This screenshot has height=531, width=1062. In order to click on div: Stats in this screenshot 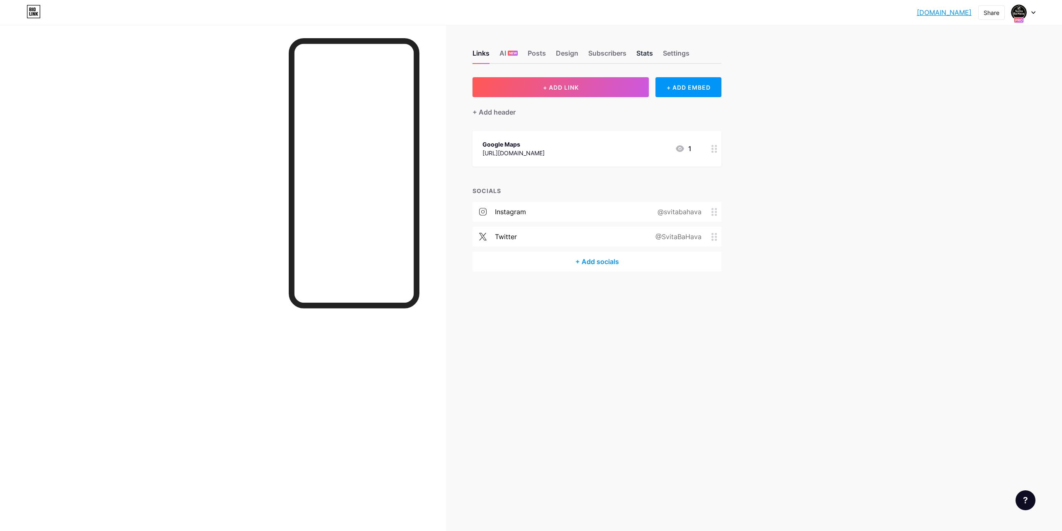, I will do `click(645, 56)`.